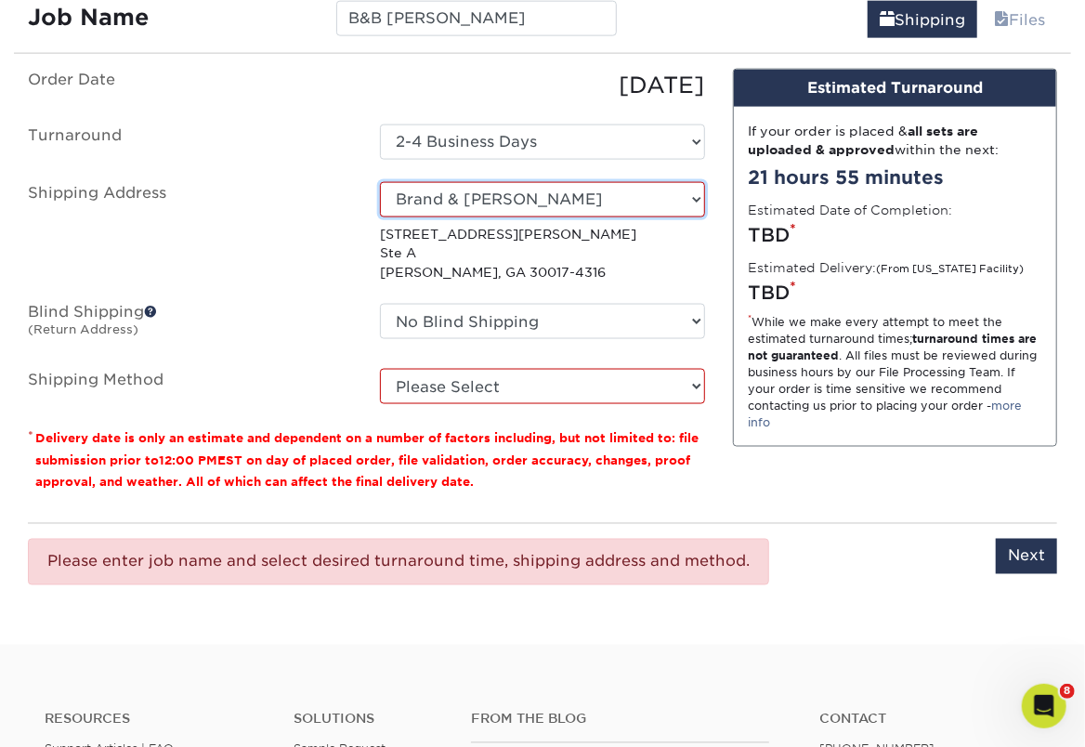 The image size is (1085, 747). I want to click on small: Delivery date is only an estimate and dependent on a number of factors including, but not limited..., so click(367, 460).